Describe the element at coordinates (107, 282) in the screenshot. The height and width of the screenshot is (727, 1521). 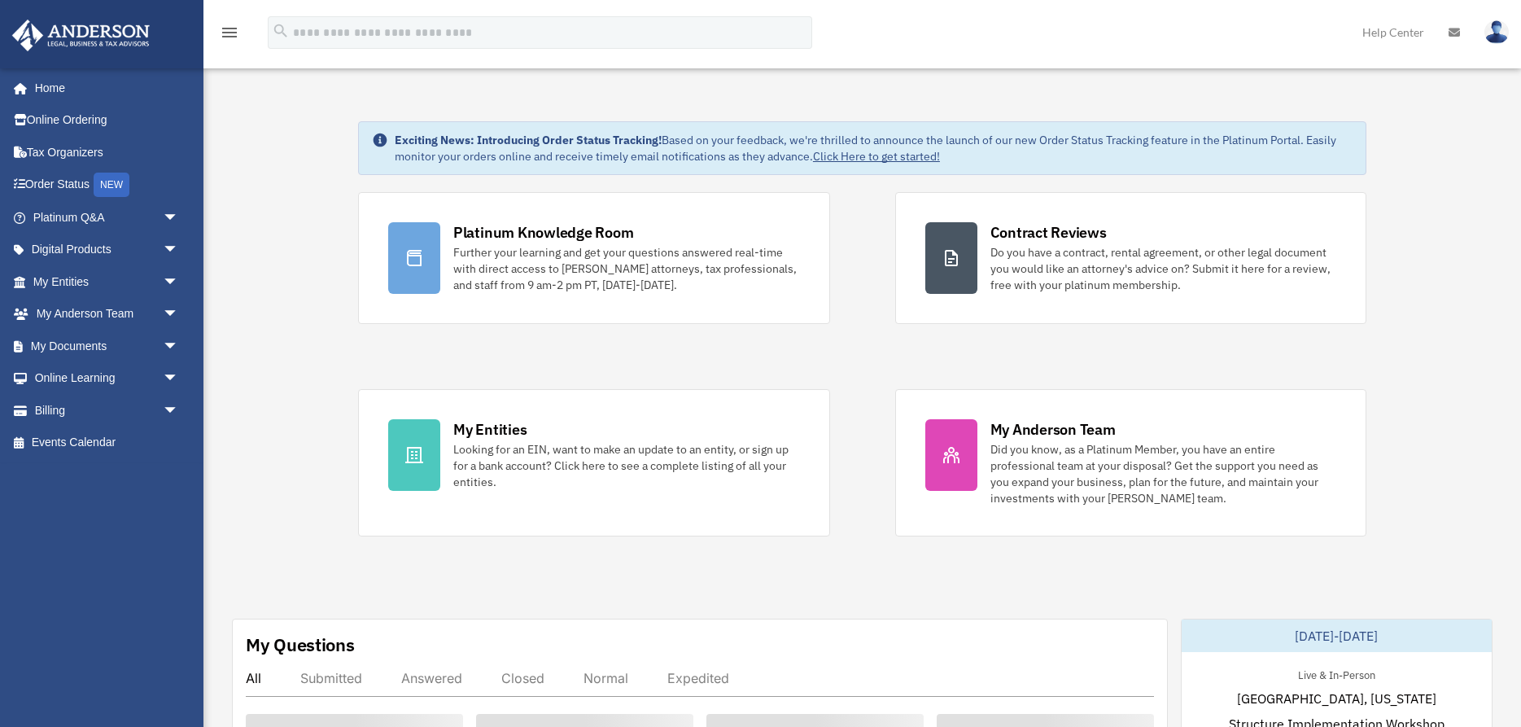
I see `a: My Entitiesarrow_drop_down` at that location.